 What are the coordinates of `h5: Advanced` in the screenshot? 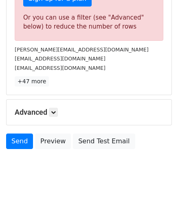 It's located at (89, 112).